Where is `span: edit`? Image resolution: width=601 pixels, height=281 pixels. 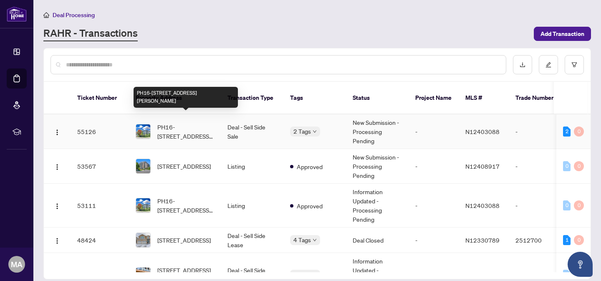 span: edit is located at coordinates (548, 65).